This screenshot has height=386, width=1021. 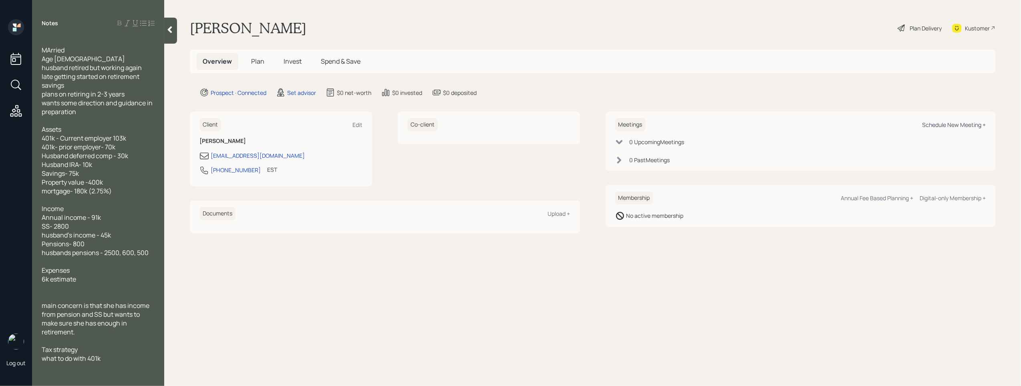 What do you see at coordinates (83, 94) in the screenshot?
I see `span: plans on retiring in 2-3 years` at bounding box center [83, 94].